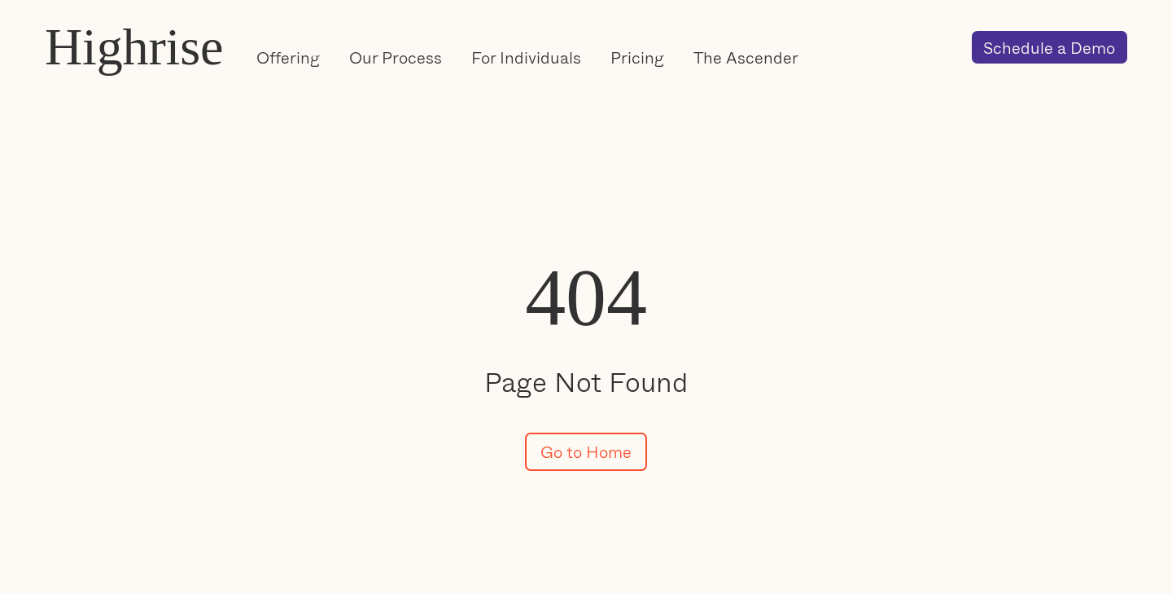  Describe the element at coordinates (586, 297) in the screenshot. I see `h1: 404` at that location.